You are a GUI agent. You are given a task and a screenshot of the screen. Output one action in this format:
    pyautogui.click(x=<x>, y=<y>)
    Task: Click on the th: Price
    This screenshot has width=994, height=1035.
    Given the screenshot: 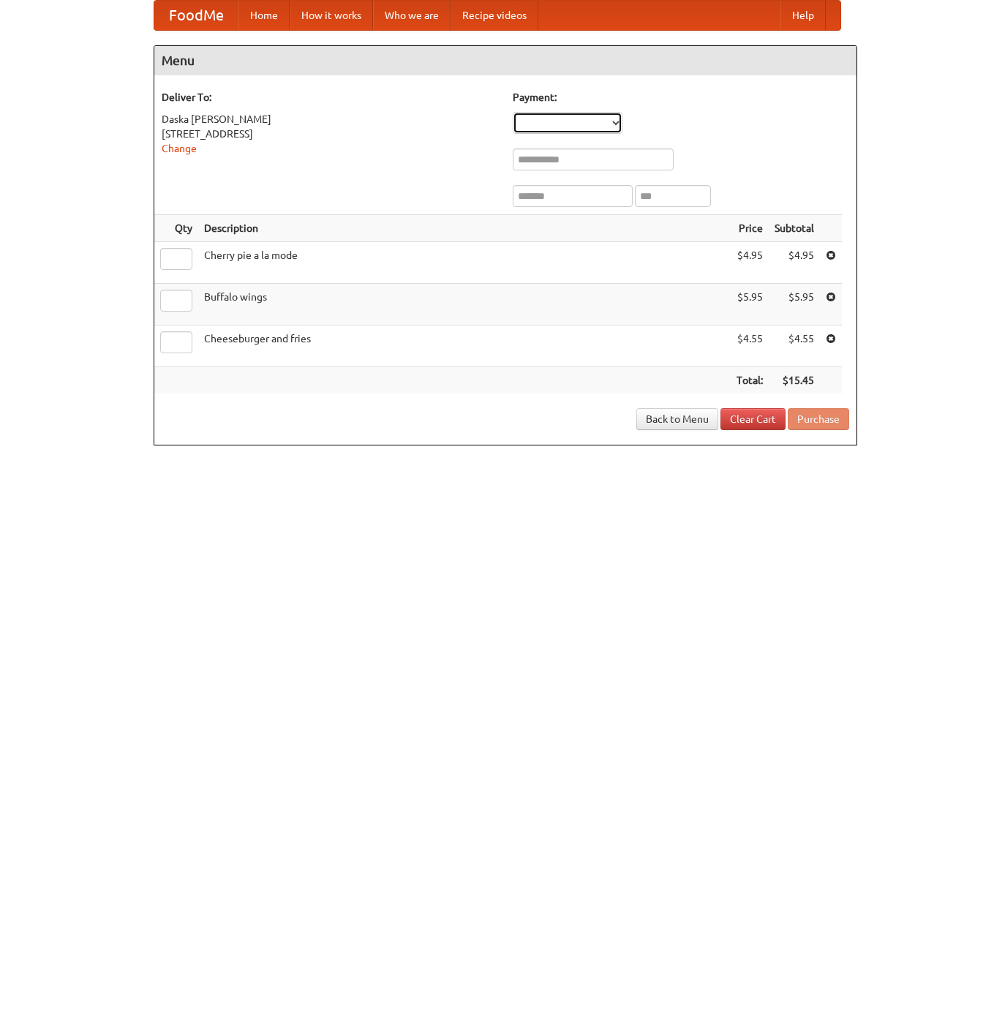 What is the action you would take?
    pyautogui.click(x=749, y=228)
    